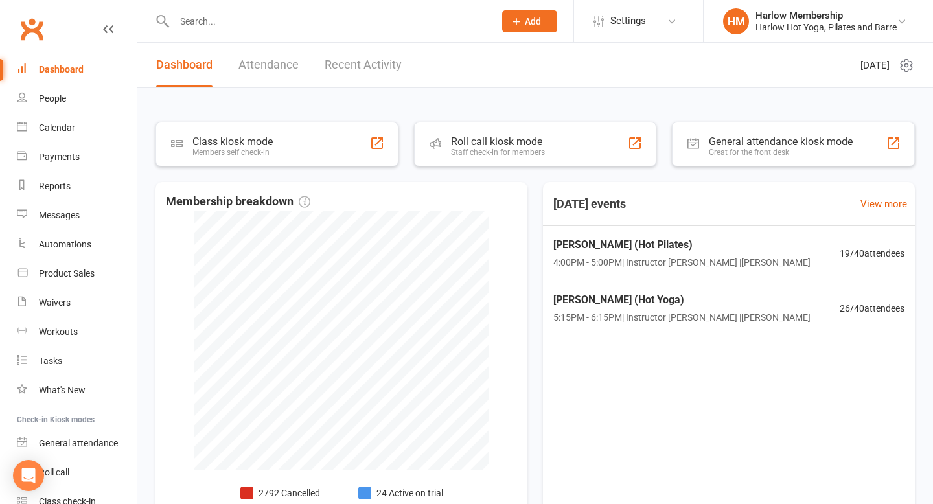  I want to click on div: What's New, so click(62, 390).